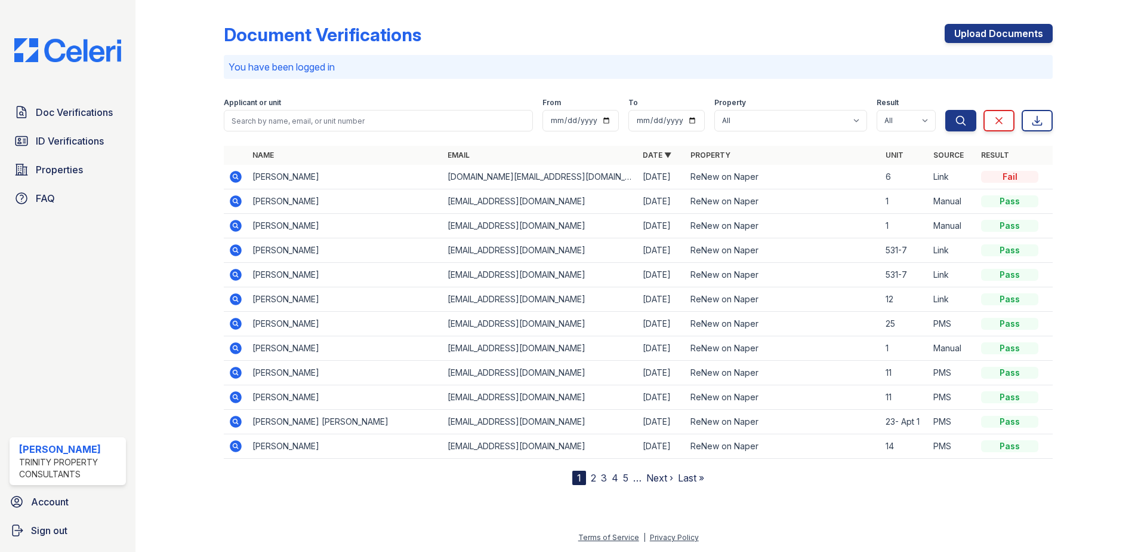 This screenshot has height=552, width=1141. What do you see at coordinates (905, 446) in the screenshot?
I see `td: 14` at bounding box center [905, 446].